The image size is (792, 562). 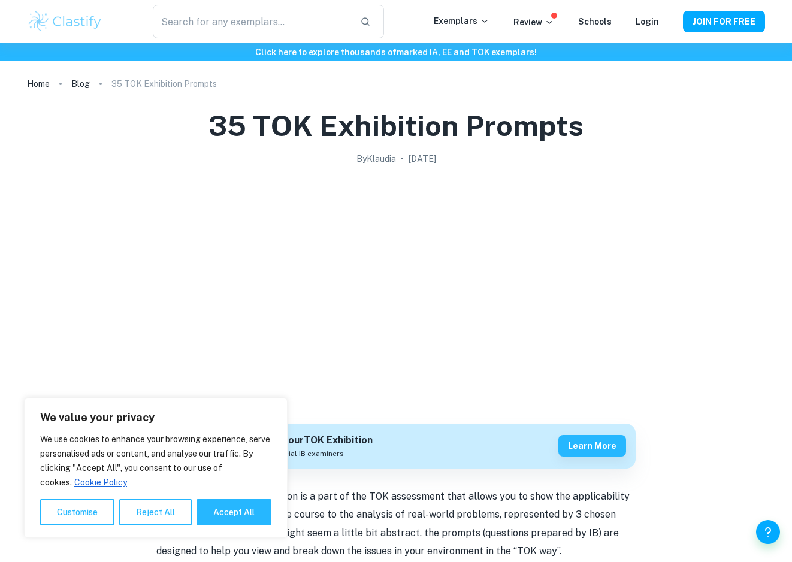 I want to click on div: We value your privacy, so click(x=156, y=468).